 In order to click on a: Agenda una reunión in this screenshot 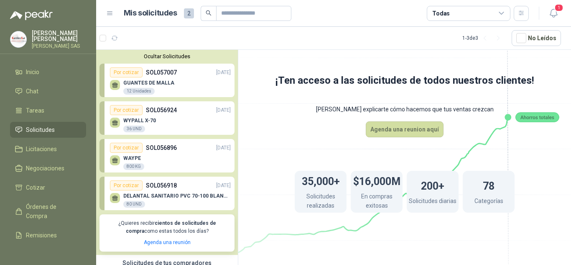, I will do `click(167, 242)`.